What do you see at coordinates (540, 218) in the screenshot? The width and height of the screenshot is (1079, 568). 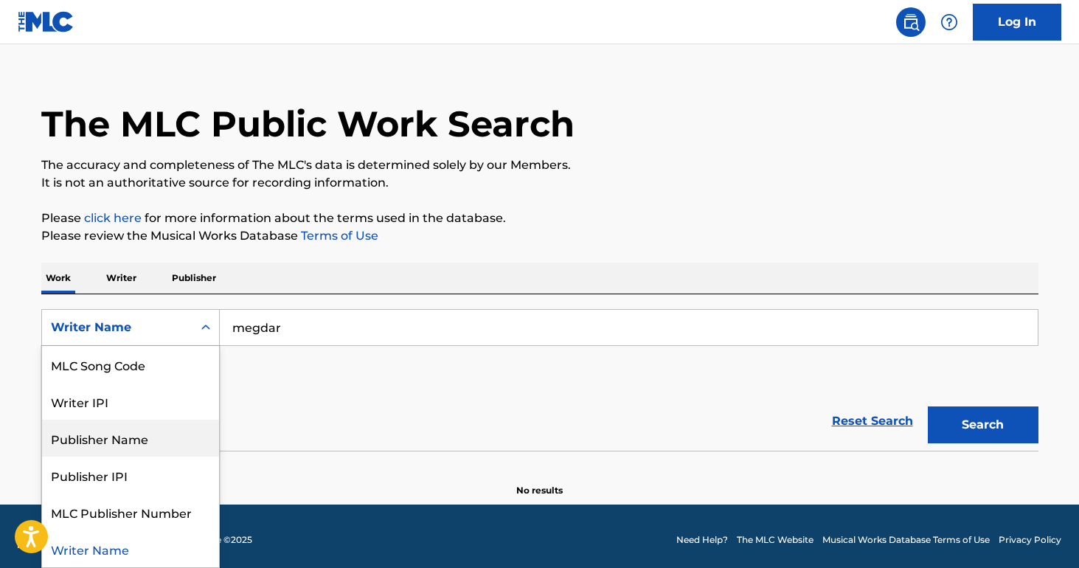 I see `p: Please for more information about the terms used in the database.` at bounding box center [540, 218].